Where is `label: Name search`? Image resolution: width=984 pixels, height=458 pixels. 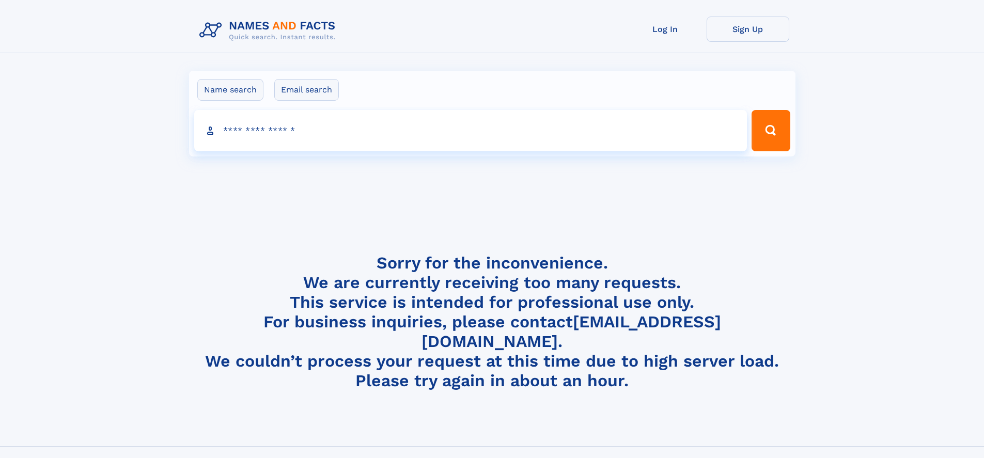 label: Name search is located at coordinates (230, 90).